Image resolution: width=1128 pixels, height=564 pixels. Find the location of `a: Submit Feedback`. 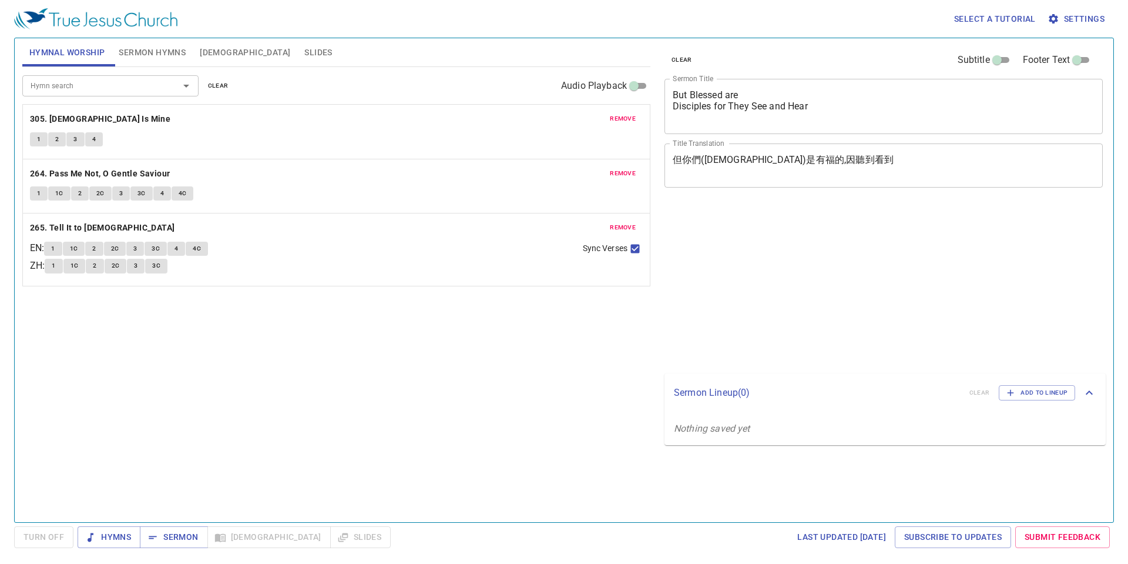

a: Submit Feedback is located at coordinates (1063, 537).